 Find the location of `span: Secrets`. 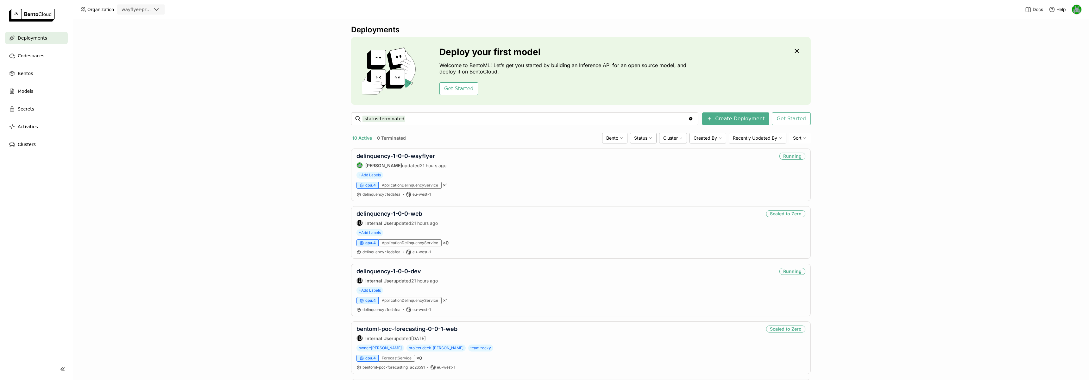

span: Secrets is located at coordinates (26, 109).